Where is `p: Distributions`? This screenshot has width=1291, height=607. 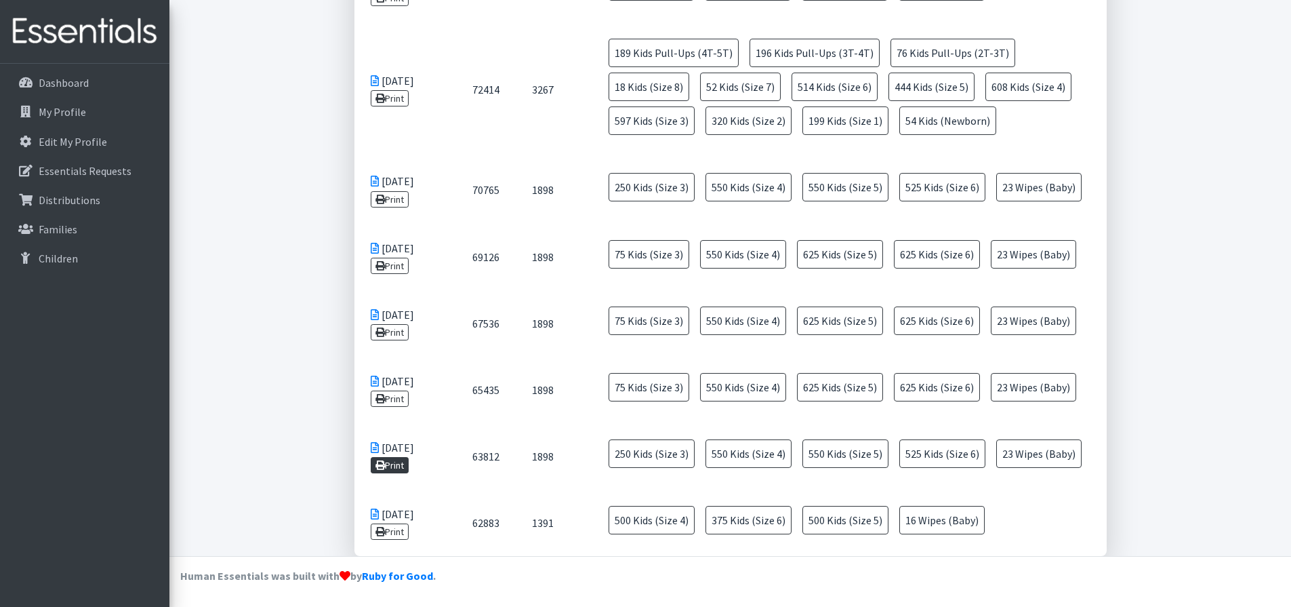 p: Distributions is located at coordinates (69, 200).